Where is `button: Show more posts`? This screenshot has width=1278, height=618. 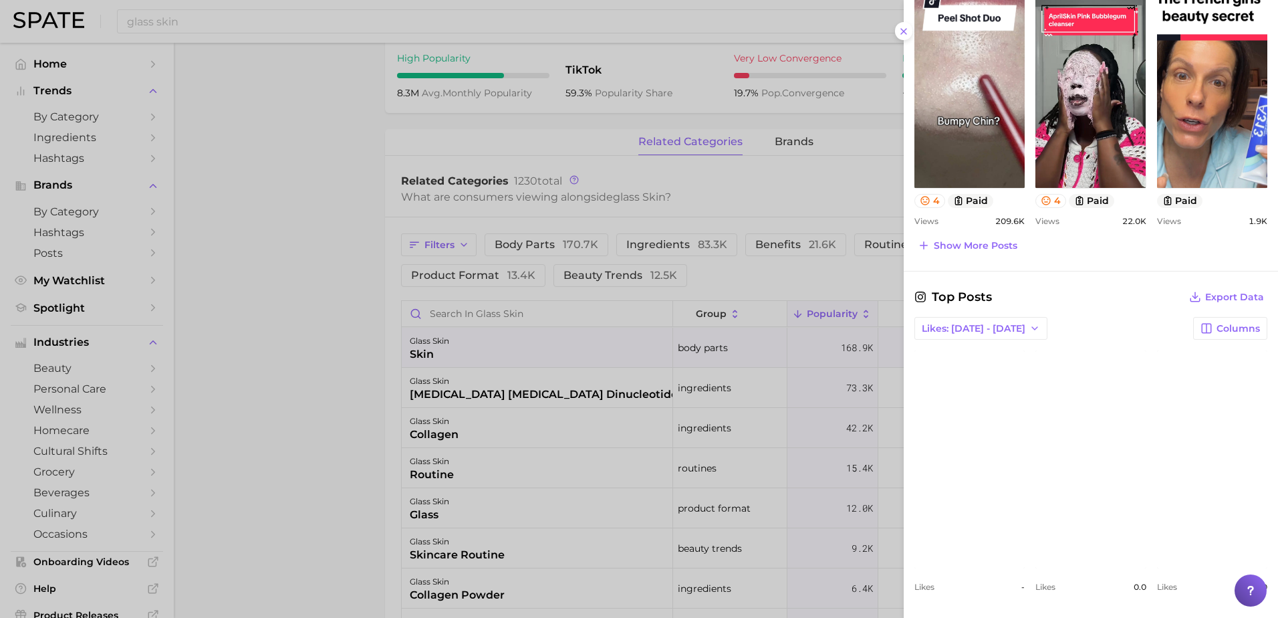
button: Show more posts is located at coordinates (967, 245).